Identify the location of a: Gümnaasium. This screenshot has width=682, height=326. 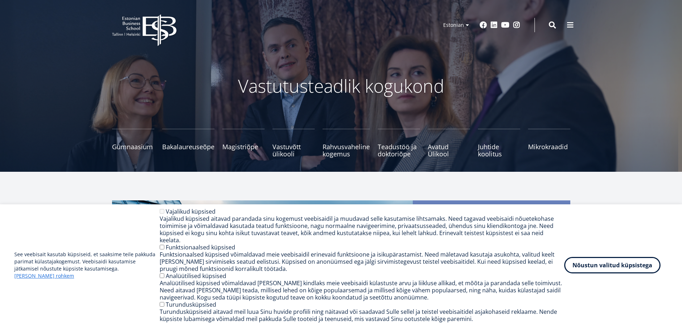
(133, 143).